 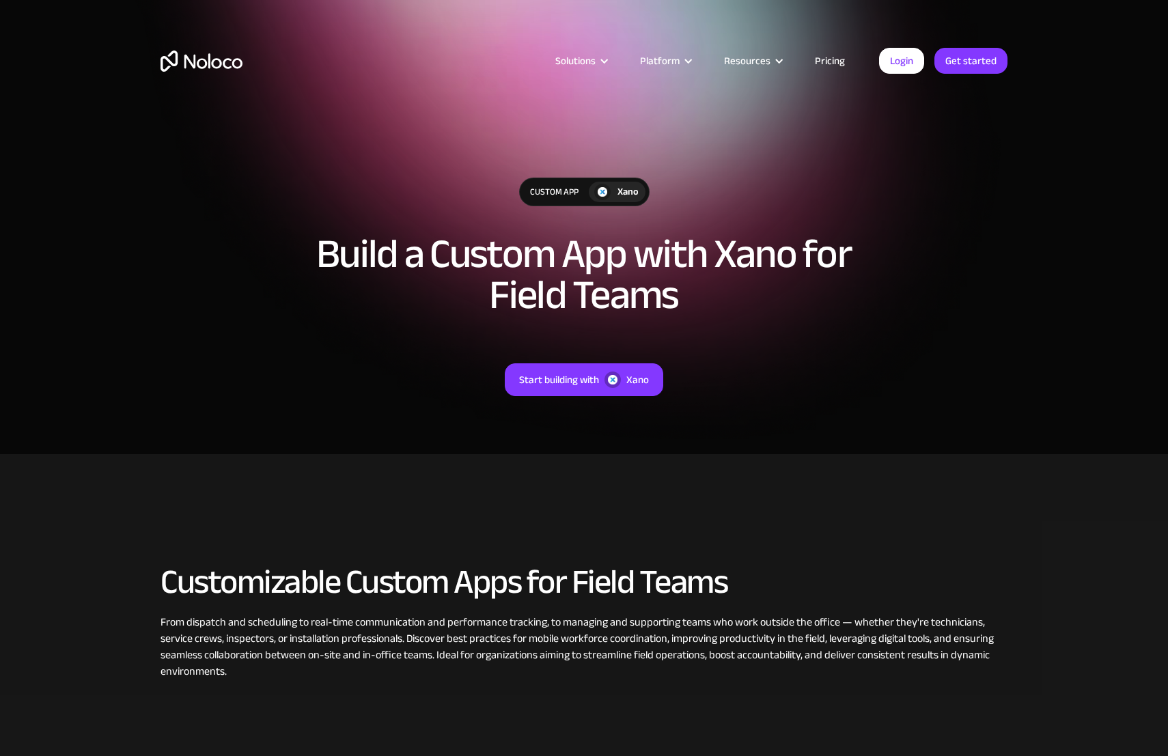 What do you see at coordinates (201, 61) in the screenshot?
I see `a: home` at bounding box center [201, 61].